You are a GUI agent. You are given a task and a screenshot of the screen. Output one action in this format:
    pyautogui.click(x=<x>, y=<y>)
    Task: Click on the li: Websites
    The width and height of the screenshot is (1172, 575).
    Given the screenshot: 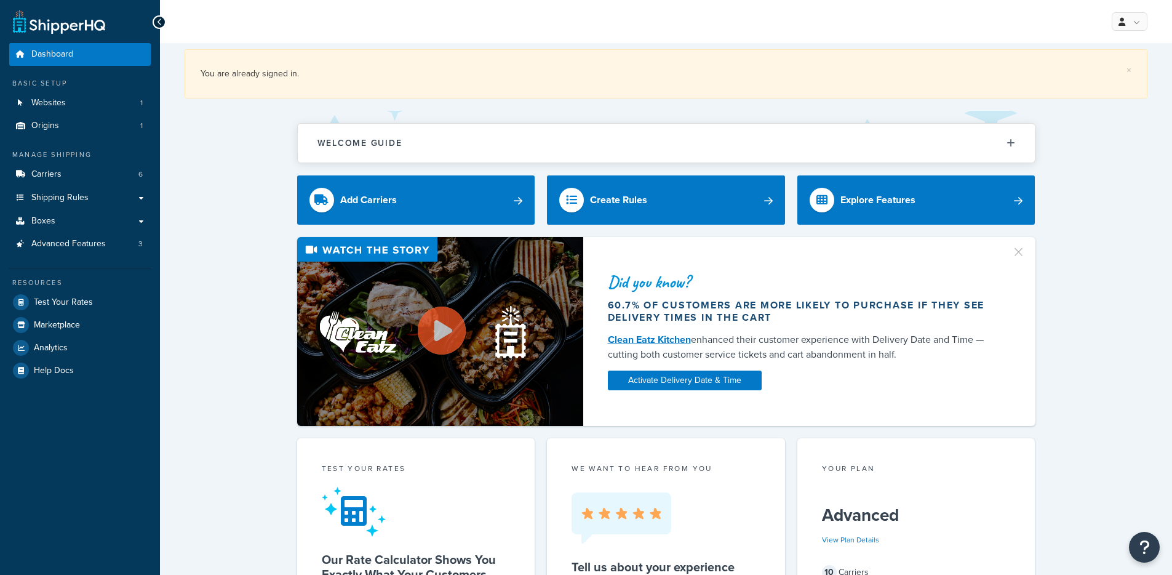 What is the action you would take?
    pyautogui.click(x=80, y=103)
    